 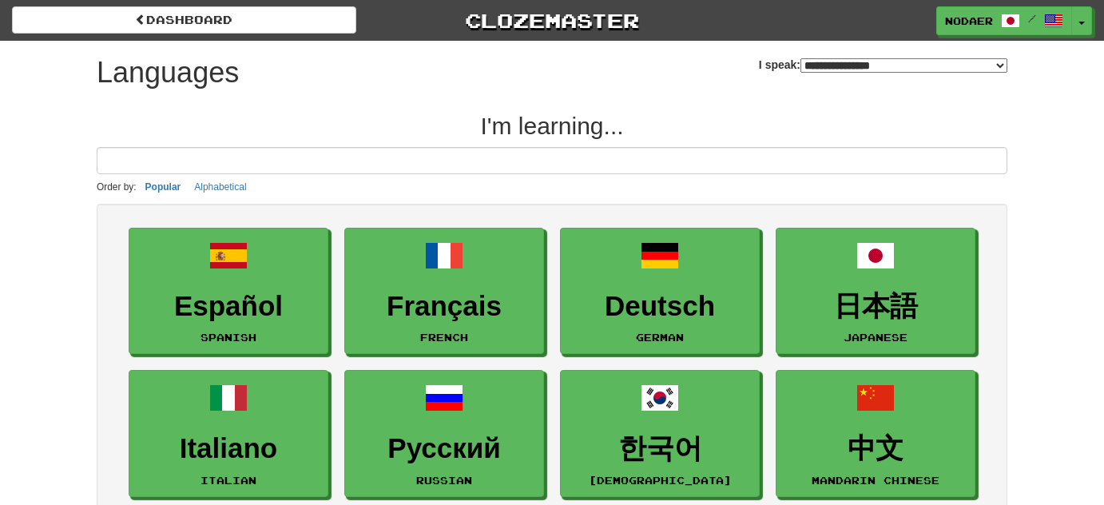 What do you see at coordinates (228, 480) in the screenshot?
I see `small: Italian` at bounding box center [228, 480].